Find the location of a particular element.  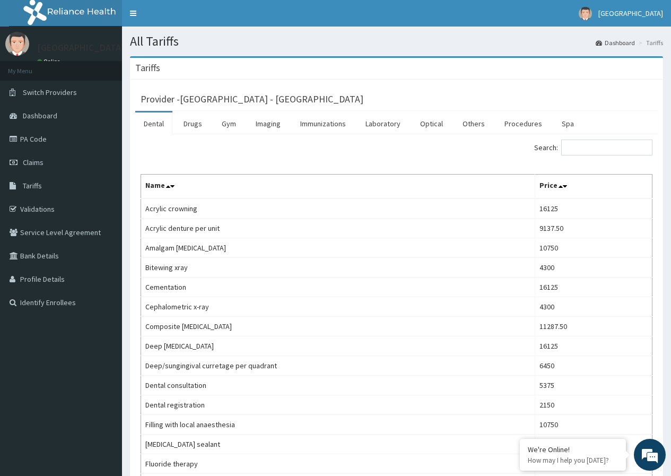

span: Dashboard is located at coordinates (40, 116).